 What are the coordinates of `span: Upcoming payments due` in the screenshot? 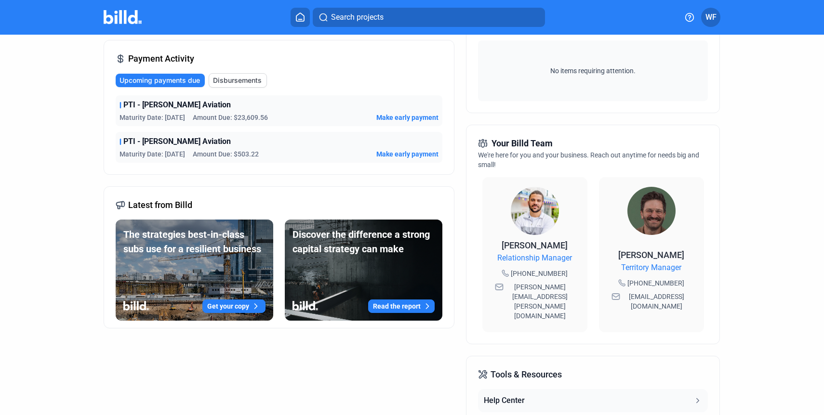 It's located at (159, 80).